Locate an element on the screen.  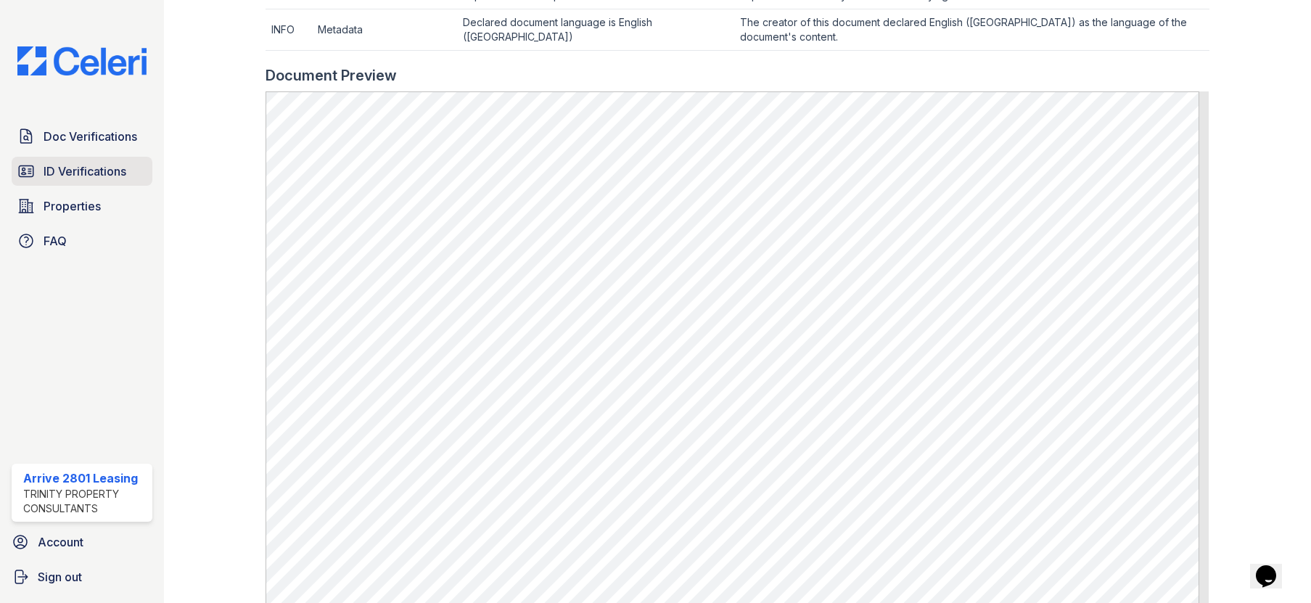
div: Trinity Property Consultants is located at coordinates (85, 501).